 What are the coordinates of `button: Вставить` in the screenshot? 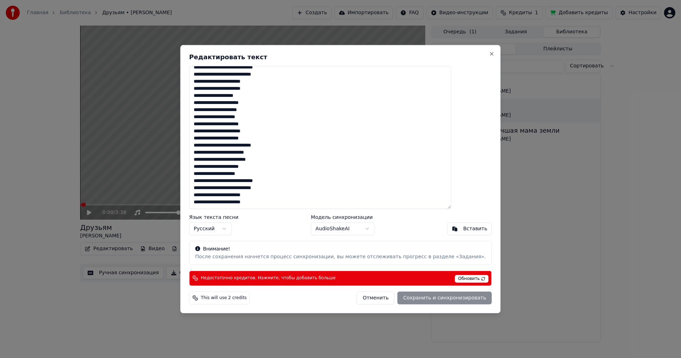 It's located at (469, 229).